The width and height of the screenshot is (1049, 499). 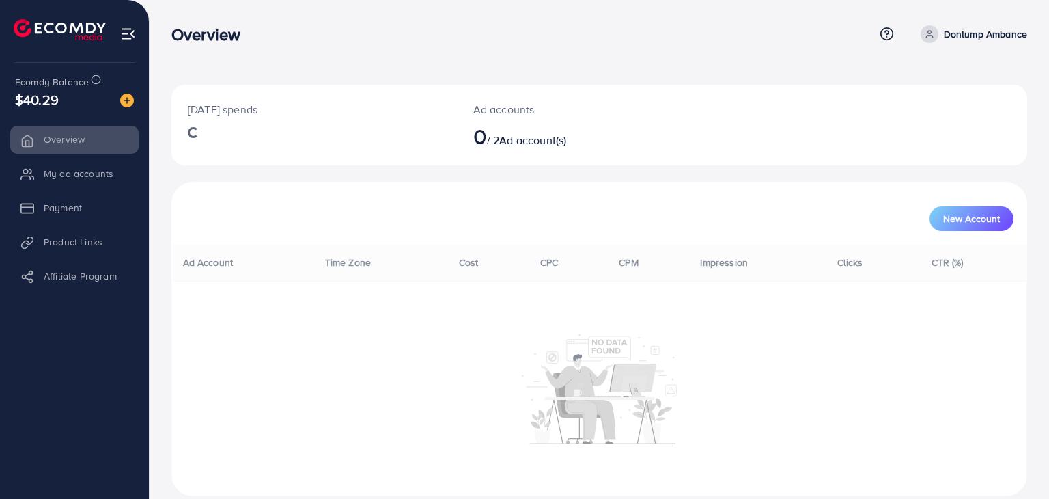 What do you see at coordinates (971, 34) in the screenshot?
I see `a: Dontump Ambance` at bounding box center [971, 34].